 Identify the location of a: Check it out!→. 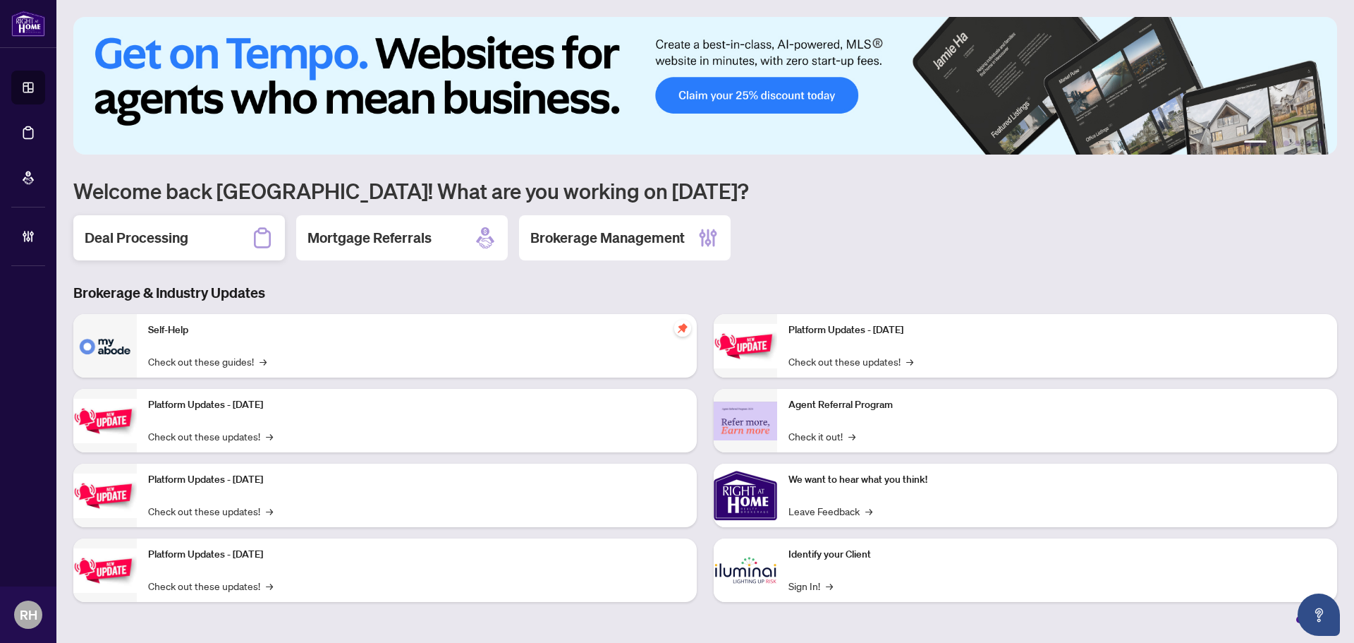
(822, 436).